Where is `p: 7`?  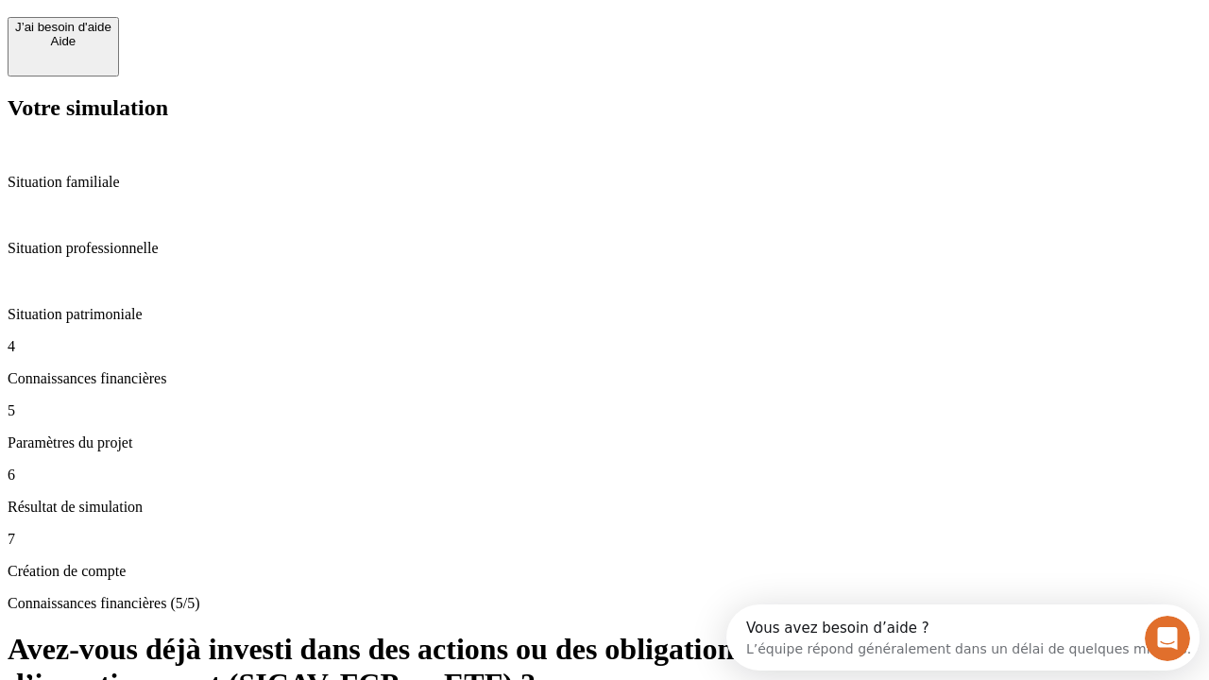 p: 7 is located at coordinates (604, 539).